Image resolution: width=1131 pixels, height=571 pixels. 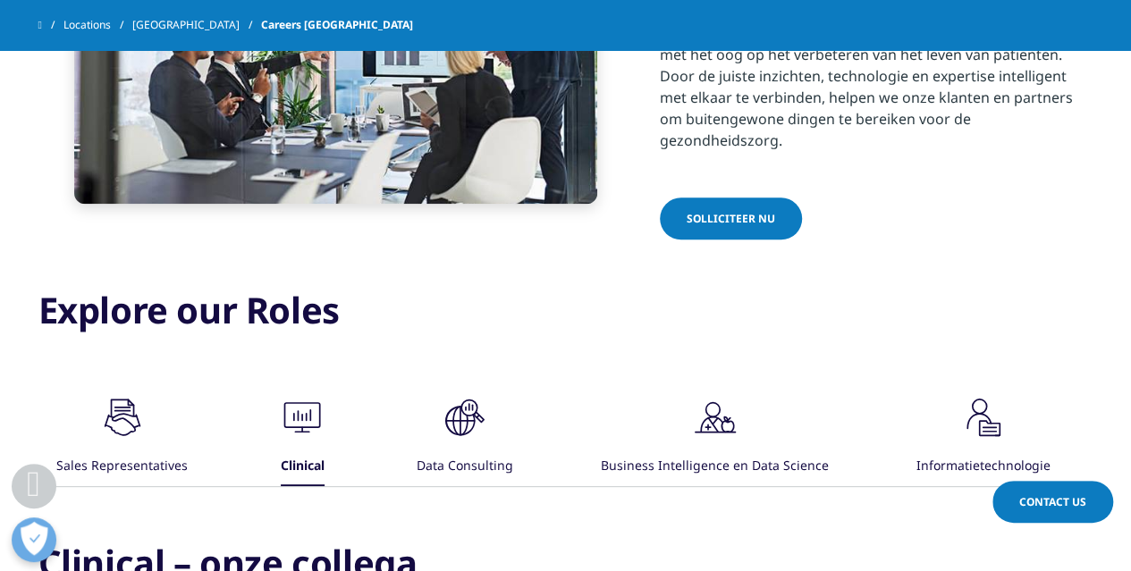 What do you see at coordinates (983, 467) in the screenshot?
I see `div: Informatietechnologie` at bounding box center [983, 467].